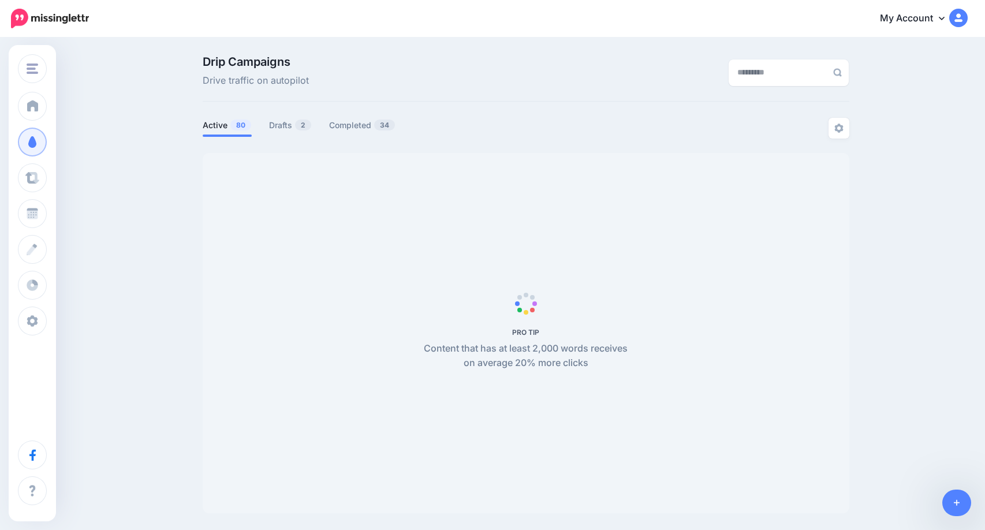 This screenshot has width=985, height=530. I want to click on a: Drafts2, so click(290, 125).